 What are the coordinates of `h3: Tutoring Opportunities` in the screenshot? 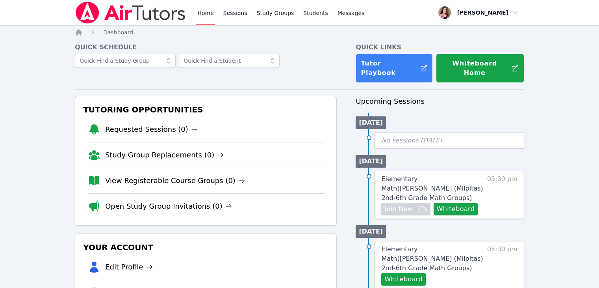 It's located at (206, 110).